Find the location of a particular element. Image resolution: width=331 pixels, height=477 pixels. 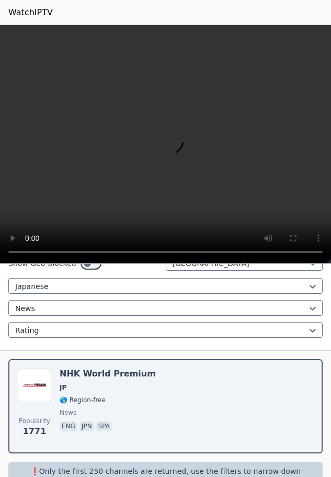

span: 🌎 Region-free is located at coordinates (83, 400).